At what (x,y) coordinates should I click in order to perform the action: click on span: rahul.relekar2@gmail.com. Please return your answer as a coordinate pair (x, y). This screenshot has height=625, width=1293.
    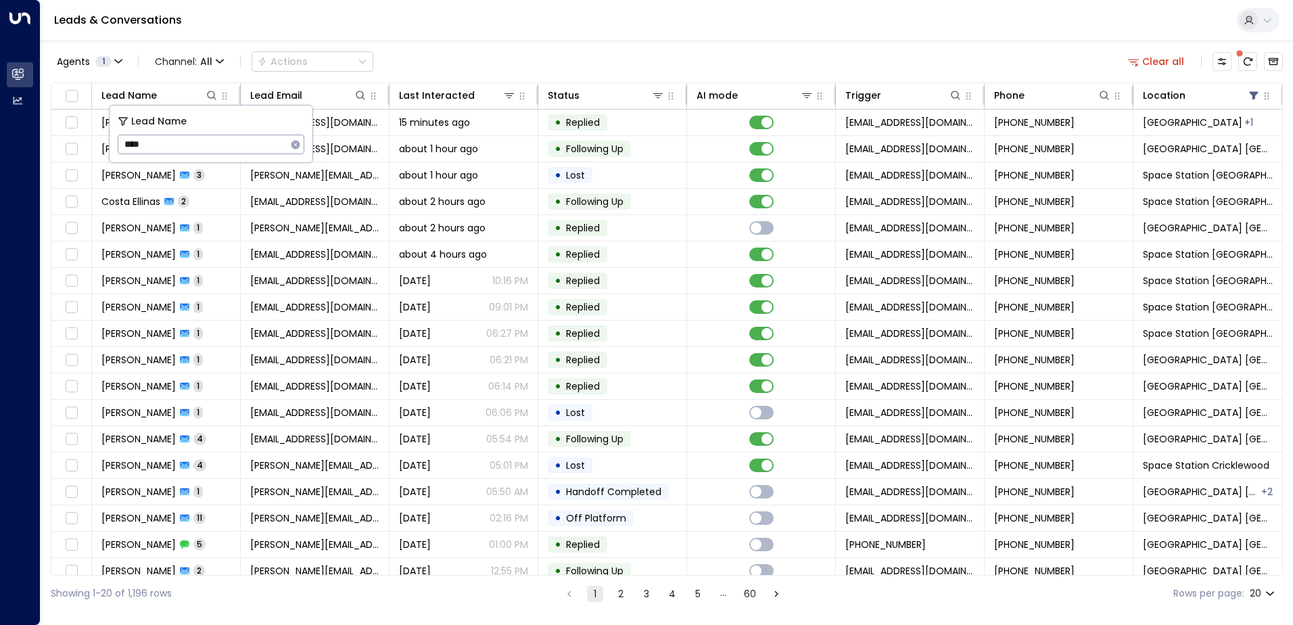
    Looking at the image, I should click on (315, 149).